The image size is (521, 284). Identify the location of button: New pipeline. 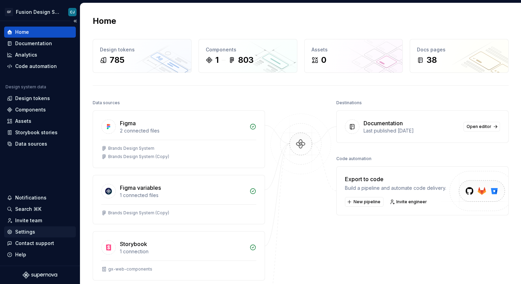
(364, 202).